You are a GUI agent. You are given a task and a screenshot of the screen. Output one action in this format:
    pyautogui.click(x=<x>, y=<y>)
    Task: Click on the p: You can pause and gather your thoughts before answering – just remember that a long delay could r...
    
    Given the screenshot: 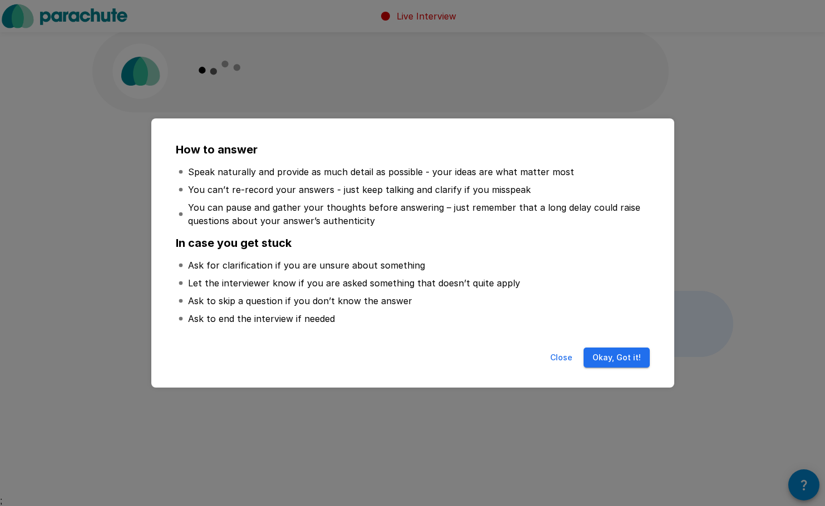 What is the action you would take?
    pyautogui.click(x=418, y=214)
    